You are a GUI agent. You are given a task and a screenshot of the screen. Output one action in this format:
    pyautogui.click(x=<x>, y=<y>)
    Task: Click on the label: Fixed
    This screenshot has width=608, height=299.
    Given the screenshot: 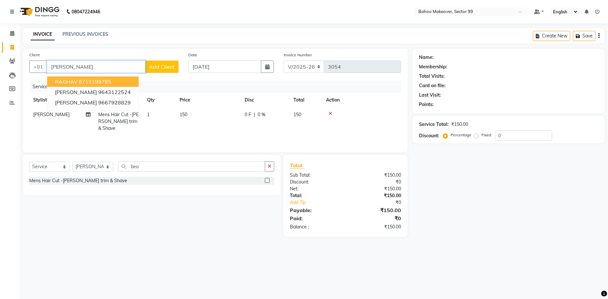 What is the action you would take?
    pyautogui.click(x=486, y=135)
    